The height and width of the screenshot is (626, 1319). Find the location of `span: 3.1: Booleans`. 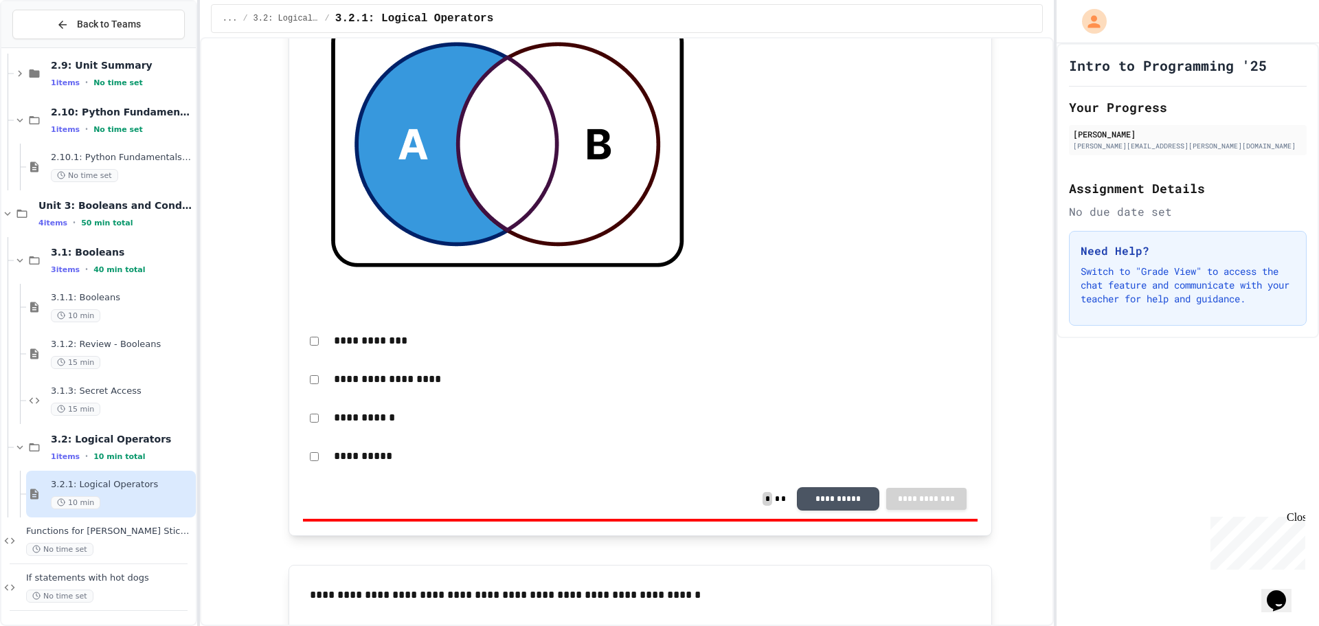

span: 3.1: Booleans is located at coordinates (122, 252).